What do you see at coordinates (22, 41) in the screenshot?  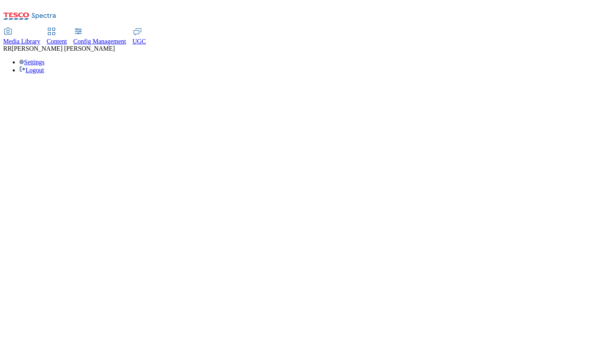 I see `span: Media Library` at bounding box center [22, 41].